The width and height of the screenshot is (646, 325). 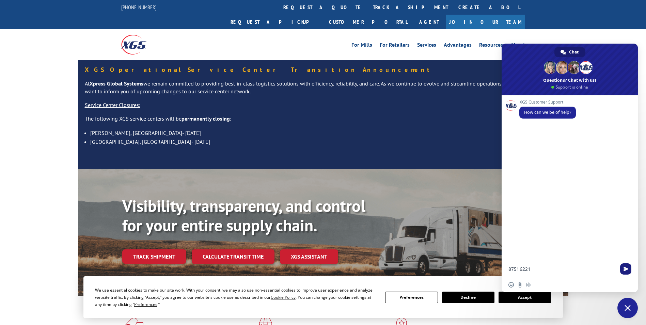 I want to click on p: The following XGS service centers will be :, so click(x=323, y=121).